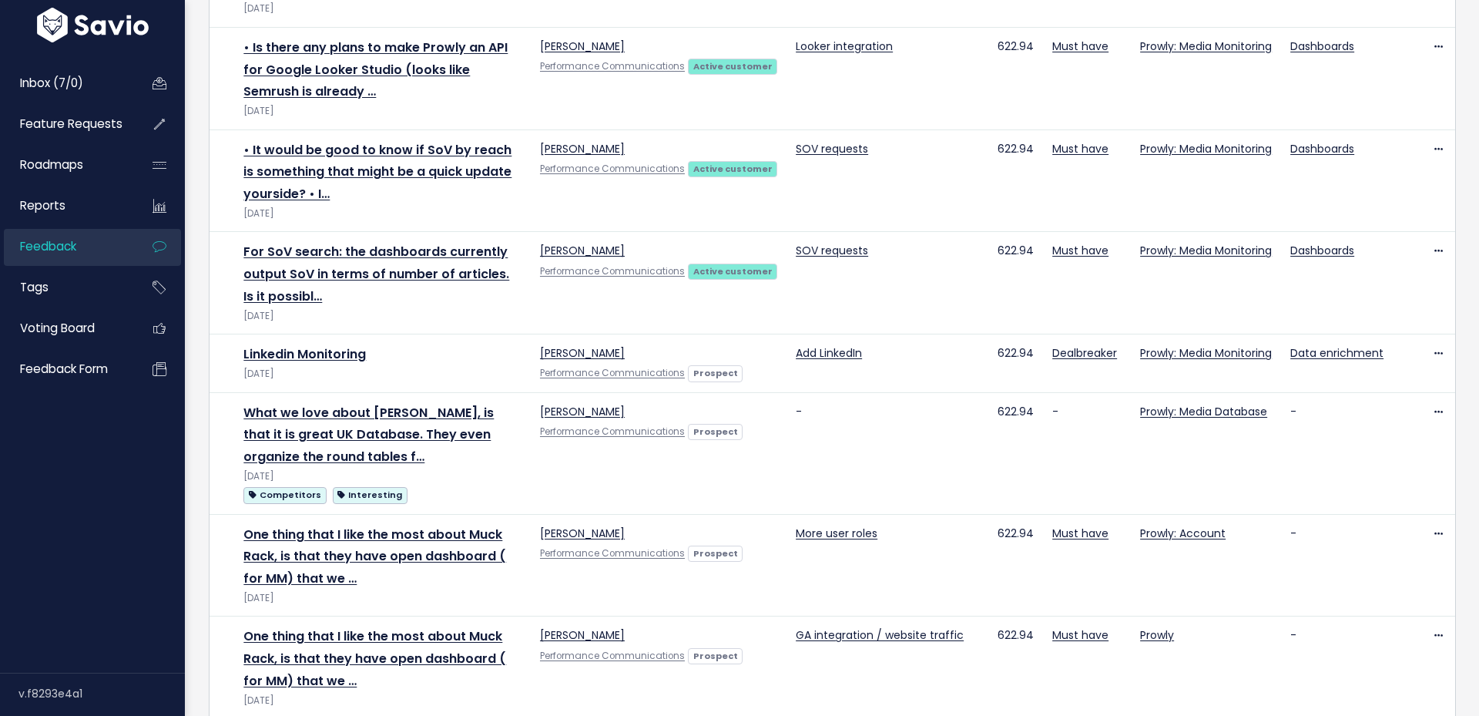 Image resolution: width=1479 pixels, height=716 pixels. What do you see at coordinates (845, 46) in the screenshot?
I see `a: Looker integration` at bounding box center [845, 46].